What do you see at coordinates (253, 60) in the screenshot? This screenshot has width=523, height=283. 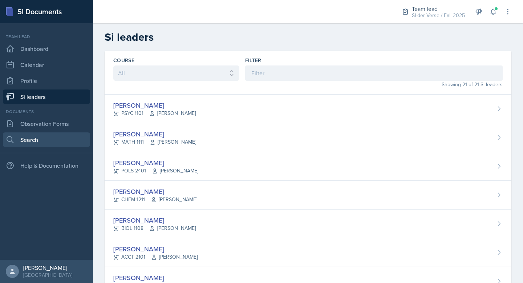 I see `label: Filter` at bounding box center [253, 60].